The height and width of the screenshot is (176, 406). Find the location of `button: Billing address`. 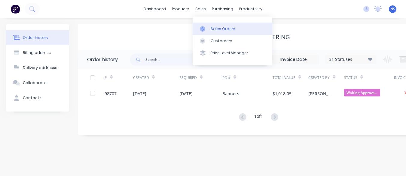

button: Billing address is located at coordinates (38, 53).